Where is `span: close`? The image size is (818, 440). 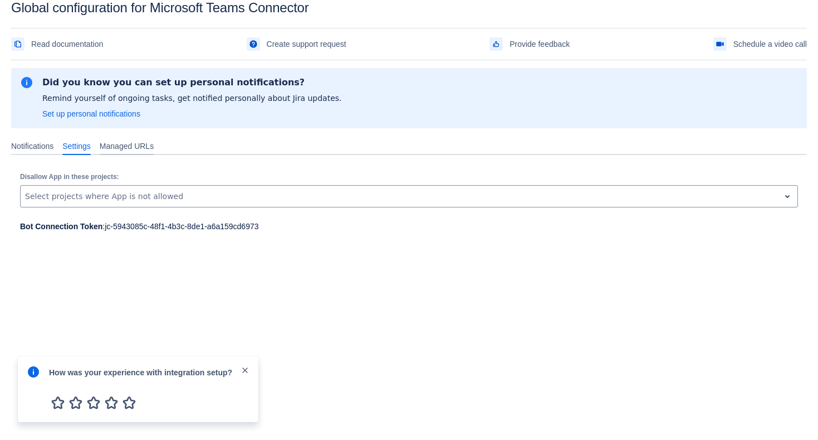 span: close is located at coordinates (245, 370).